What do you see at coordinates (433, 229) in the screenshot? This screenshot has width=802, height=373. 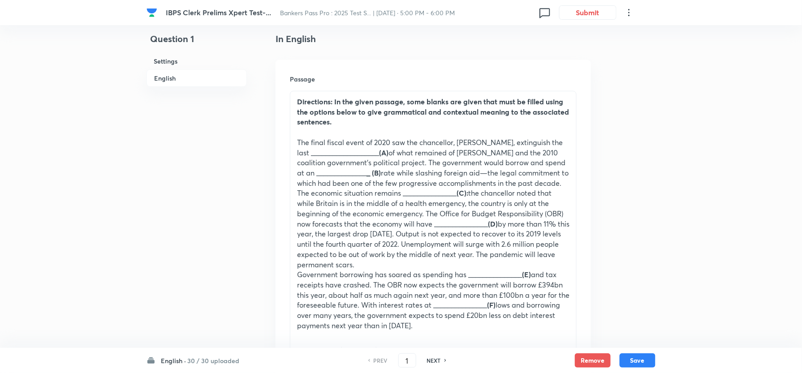 I see `p: The economic situation remains _______________ the chancellor noted that while Britain is in the ...` at bounding box center [433, 229].